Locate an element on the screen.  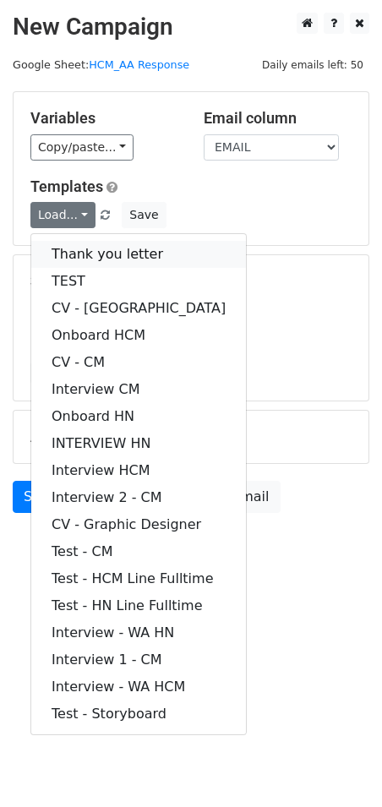
a: Interview - WA HN is located at coordinates (139, 633).